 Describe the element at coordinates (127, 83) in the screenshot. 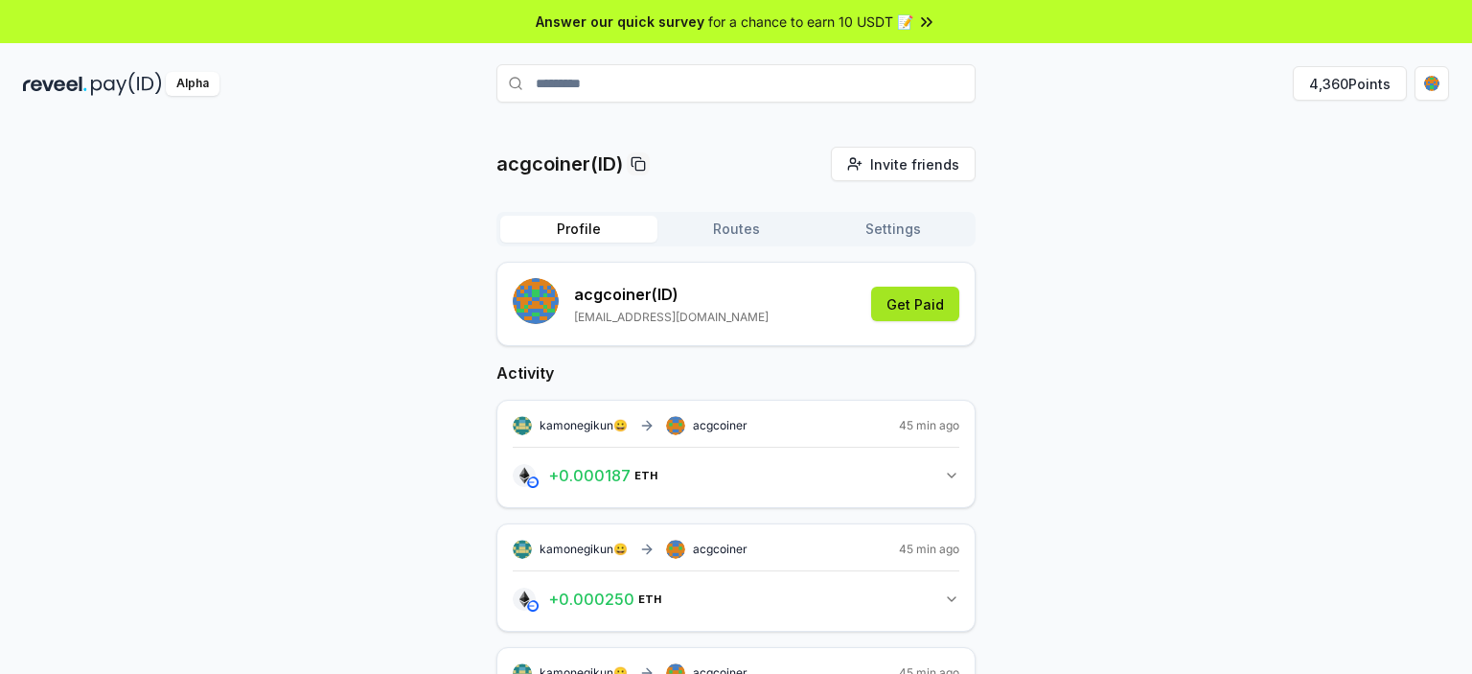

I see `img: pay_id` at that location.